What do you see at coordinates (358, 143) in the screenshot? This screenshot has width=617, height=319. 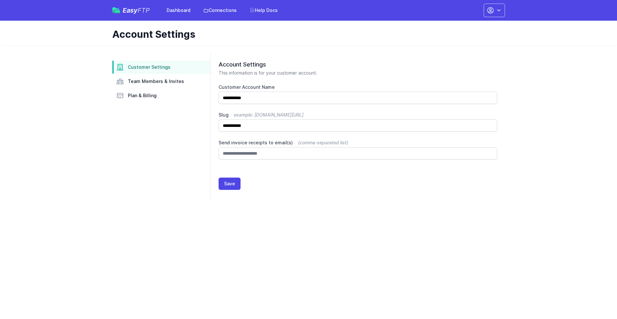 I see `label: Send invoice receipts to email(s)` at bounding box center [358, 143].